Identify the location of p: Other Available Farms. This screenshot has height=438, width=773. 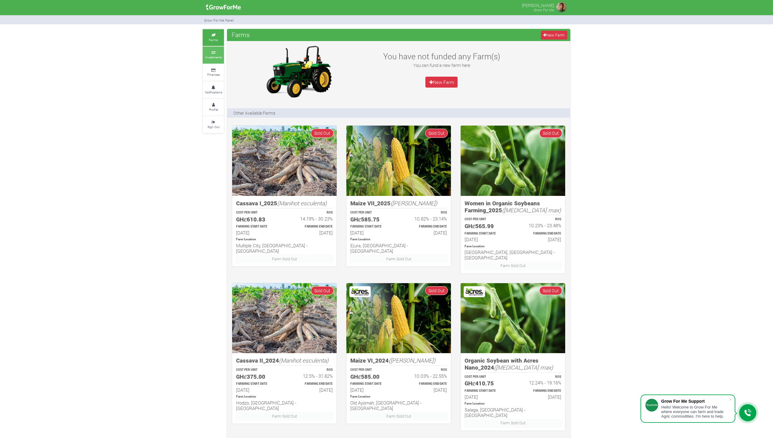
(254, 113).